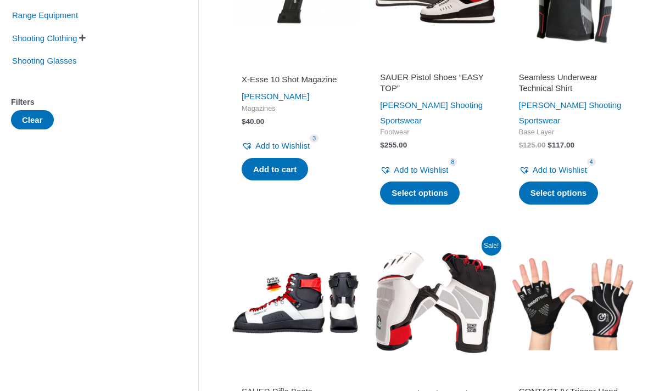 The width and height of the screenshot is (648, 391). What do you see at coordinates (295, 80) in the screenshot?
I see `h2: X-Esse 10 Shot Magazine` at bounding box center [295, 80].